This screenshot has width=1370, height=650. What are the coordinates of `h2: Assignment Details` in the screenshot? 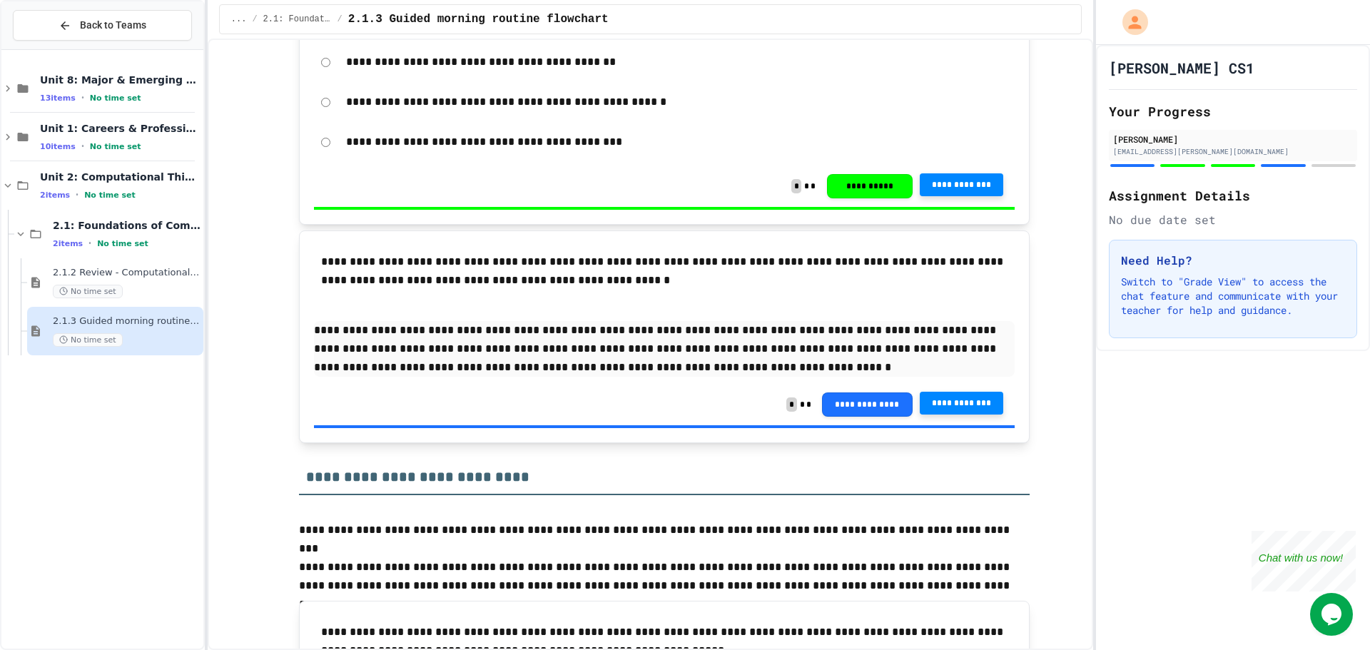 It's located at (1233, 196).